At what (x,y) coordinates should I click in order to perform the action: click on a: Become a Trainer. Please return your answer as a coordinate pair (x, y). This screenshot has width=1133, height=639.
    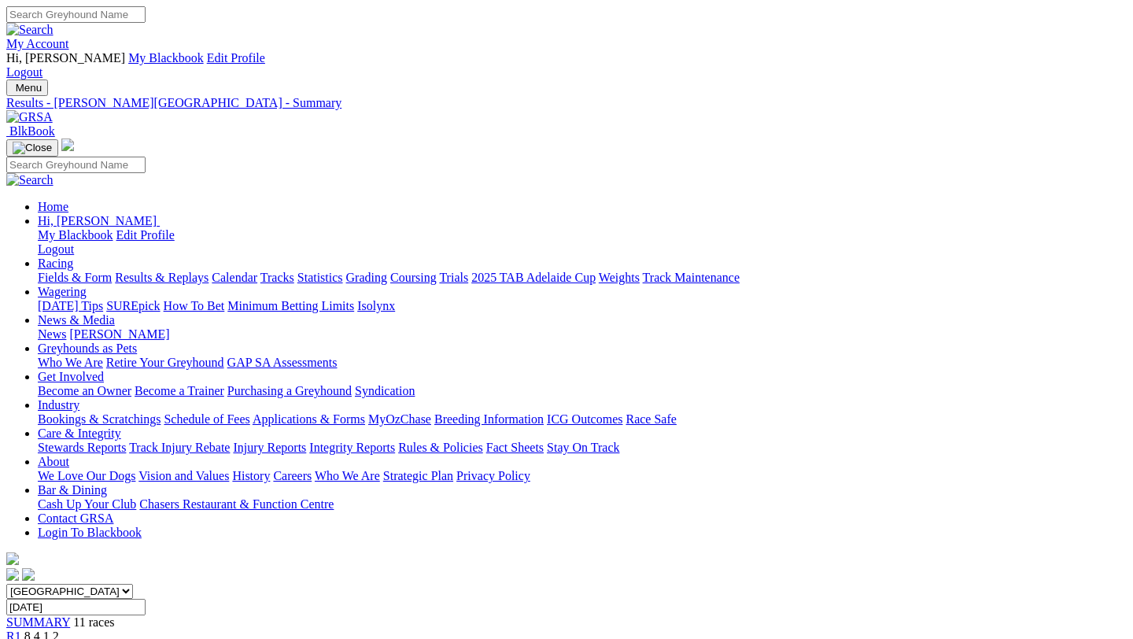
    Looking at the image, I should click on (179, 390).